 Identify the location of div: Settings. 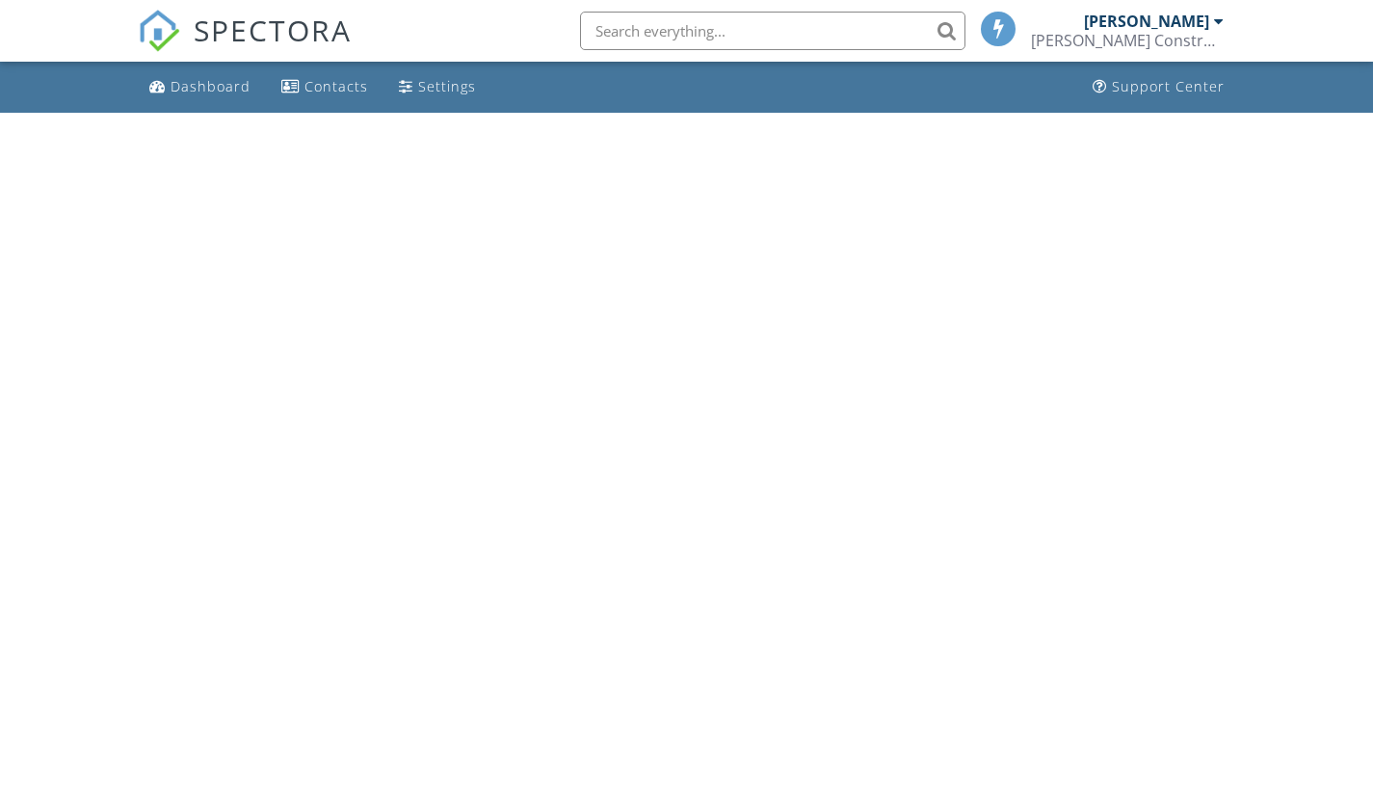
(447, 86).